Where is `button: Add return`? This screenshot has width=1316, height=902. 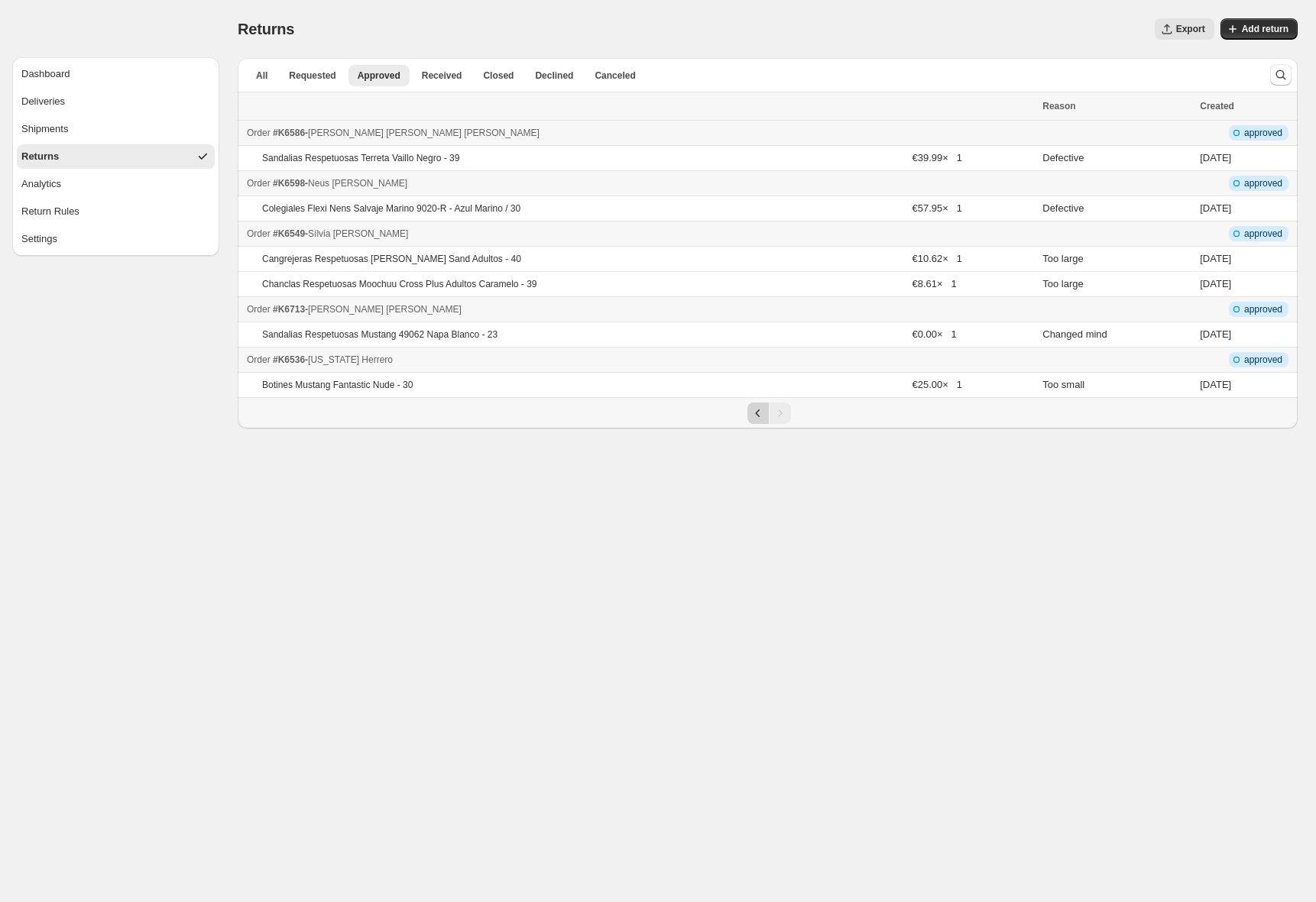
button: Add return is located at coordinates (1259, 29).